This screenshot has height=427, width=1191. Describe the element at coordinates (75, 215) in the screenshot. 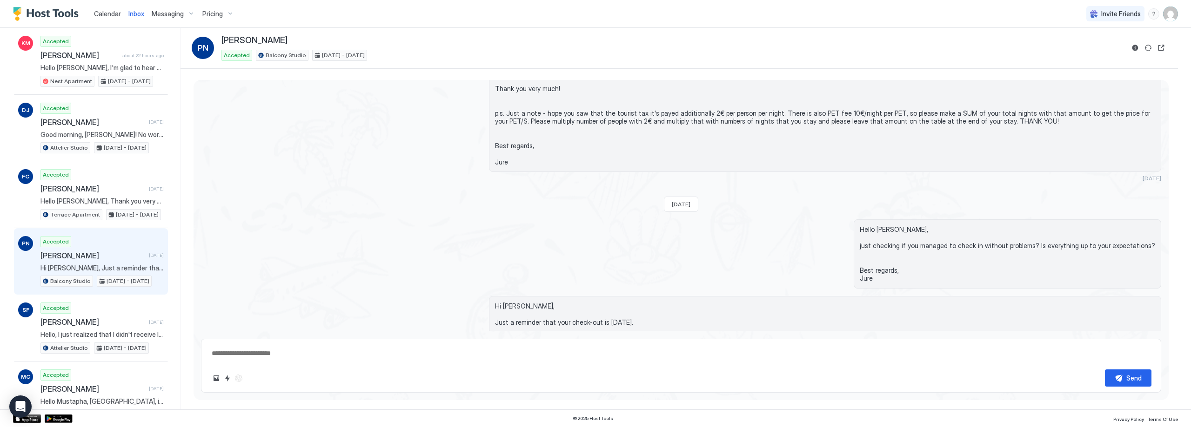

I see `span: Terrace Apartment` at that location.